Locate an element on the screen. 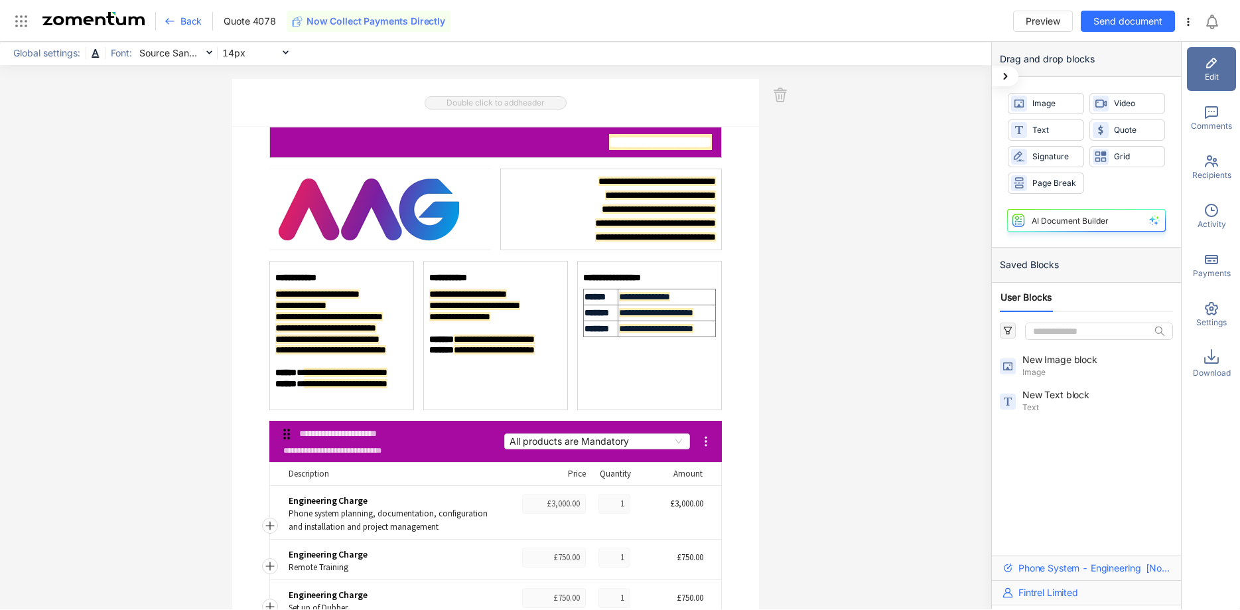 The width and height of the screenshot is (1240, 610). div: Grid is located at coordinates (1128, 157).